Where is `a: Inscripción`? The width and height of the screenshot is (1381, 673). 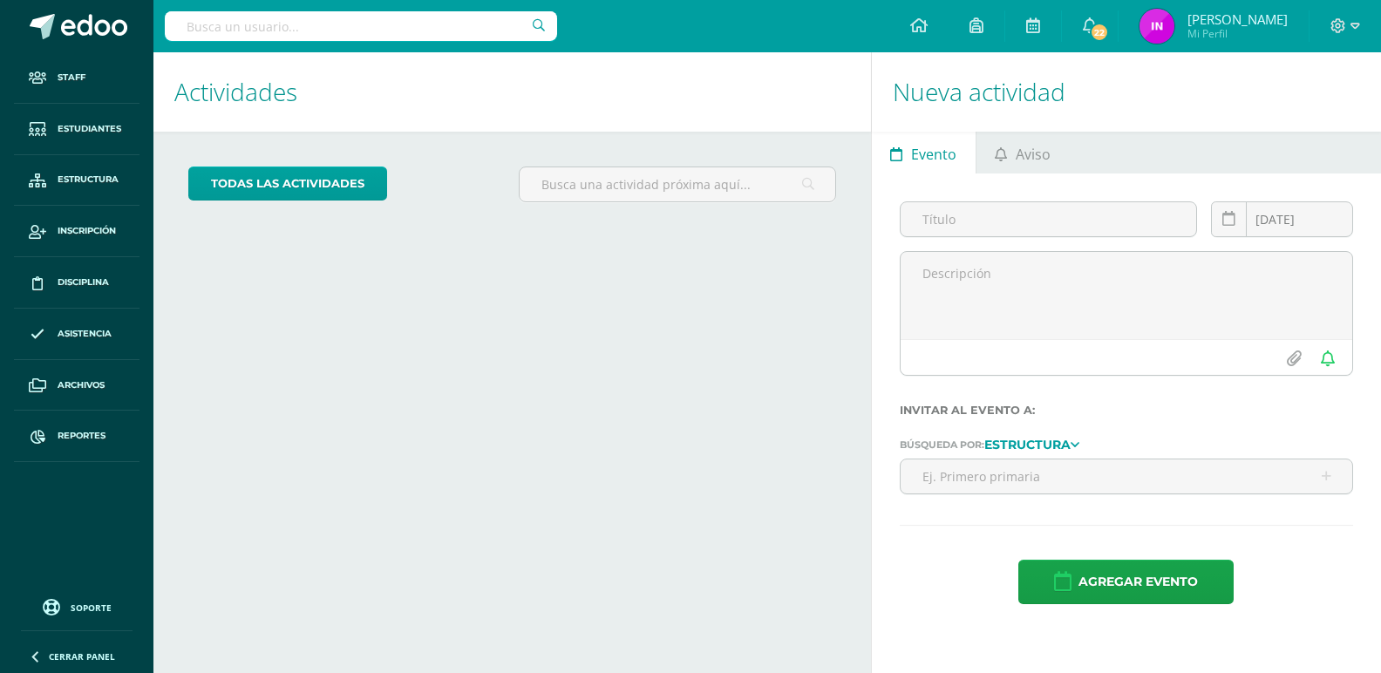
a: Inscripción is located at coordinates (77, 231).